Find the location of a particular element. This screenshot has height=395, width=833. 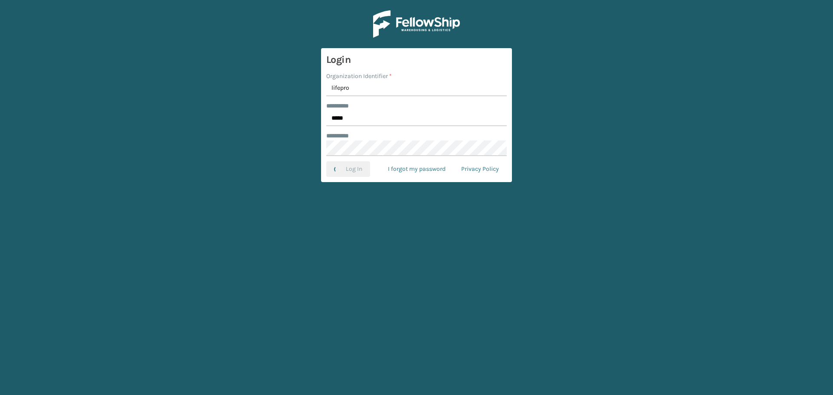

a: I forgot my password is located at coordinates (416, 169).